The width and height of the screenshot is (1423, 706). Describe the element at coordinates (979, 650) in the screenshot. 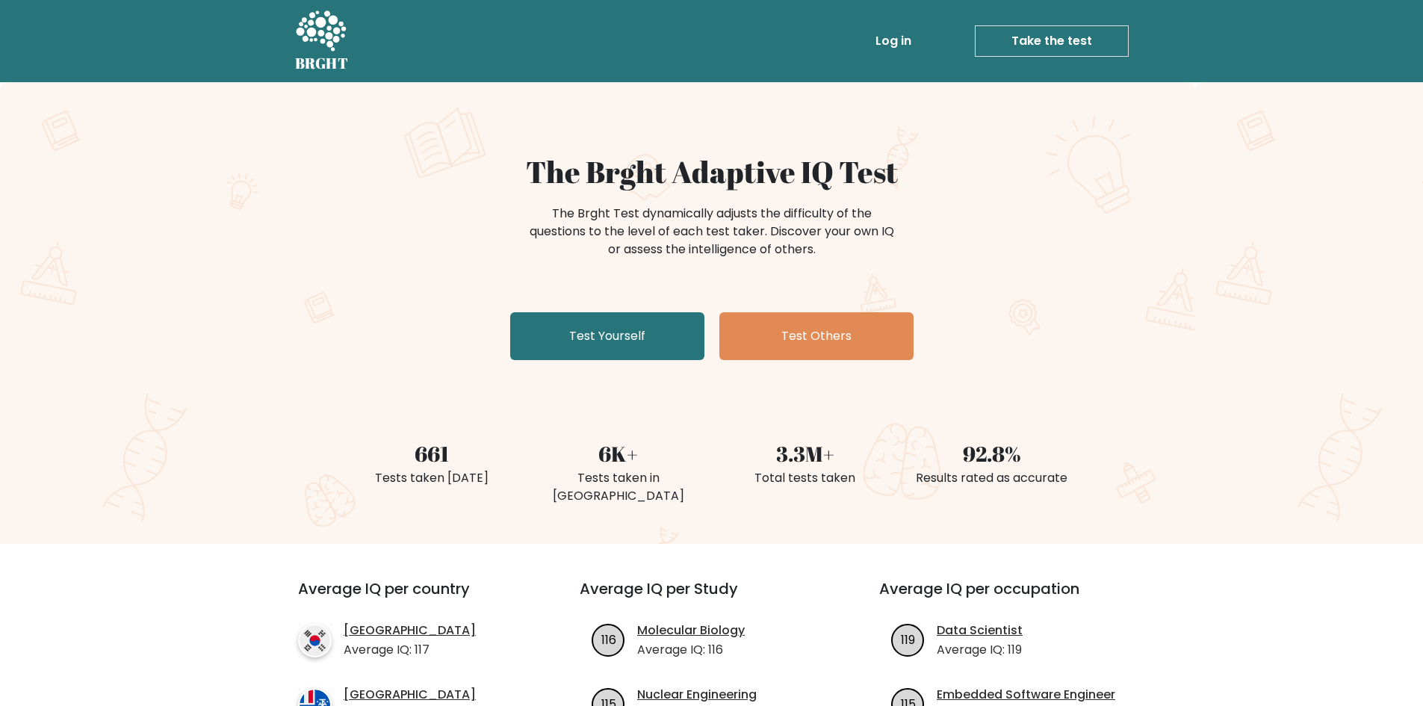

I see `p: Average IQ: 119` at that location.